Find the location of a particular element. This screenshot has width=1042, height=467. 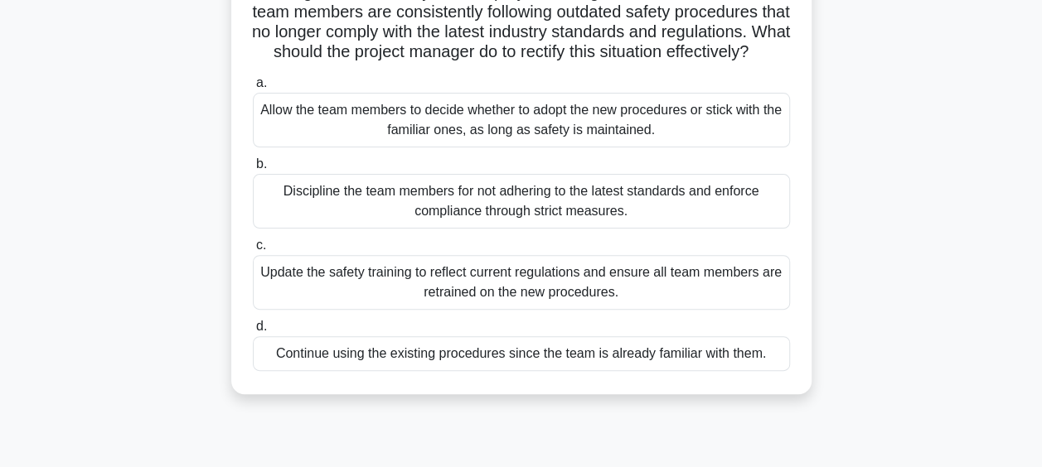

div: Allow the team members to decide whether to adopt the new procedures or stick with the familiar o... is located at coordinates (521, 120).